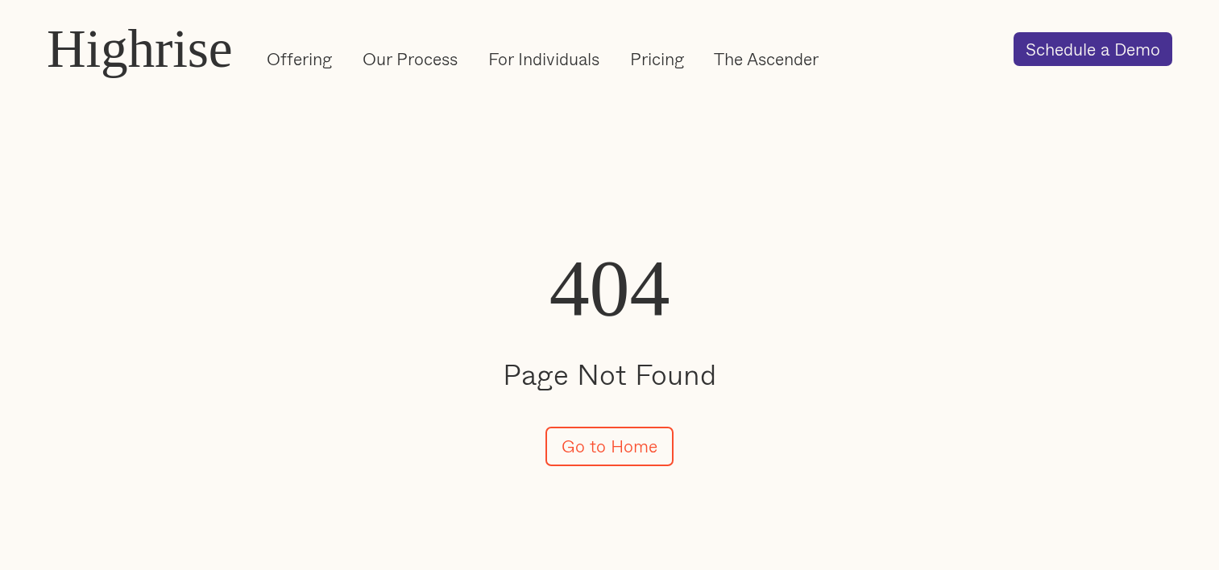 Image resolution: width=1219 pixels, height=570 pixels. What do you see at coordinates (656, 59) in the screenshot?
I see `a: Pricing` at bounding box center [656, 59].